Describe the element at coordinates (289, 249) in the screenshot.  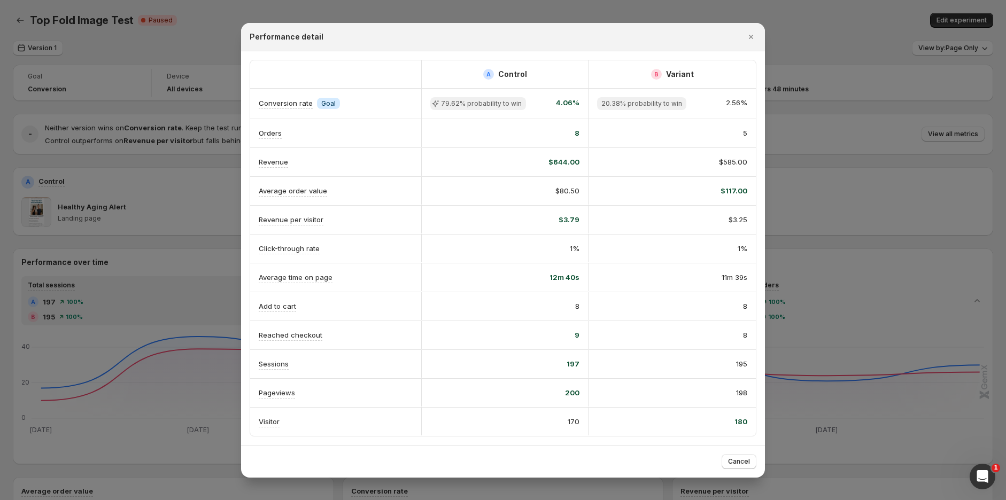
I see `p: Click-through rate` at that location.